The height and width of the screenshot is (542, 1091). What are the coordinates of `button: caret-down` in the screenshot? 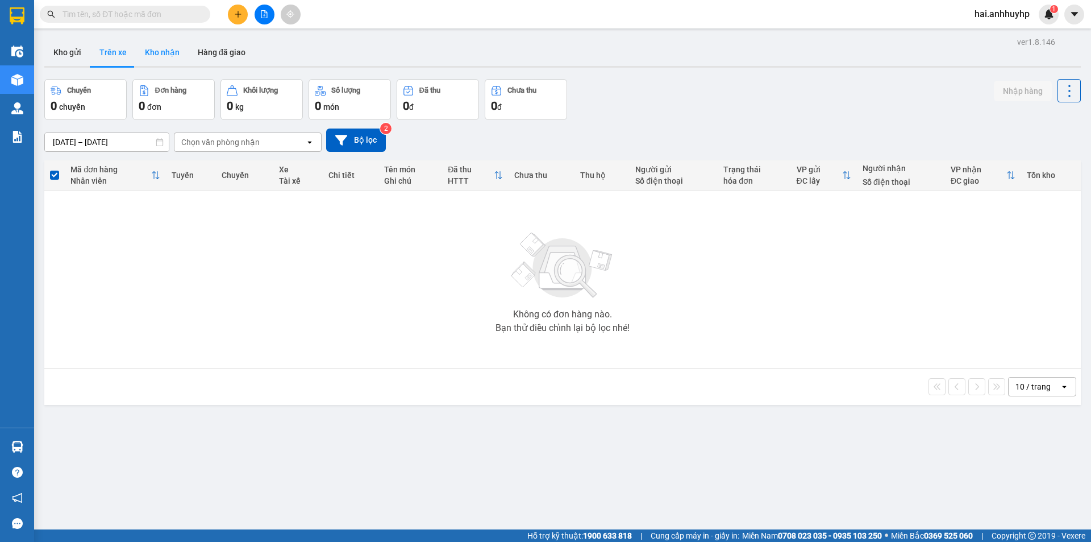 It's located at (1074, 14).